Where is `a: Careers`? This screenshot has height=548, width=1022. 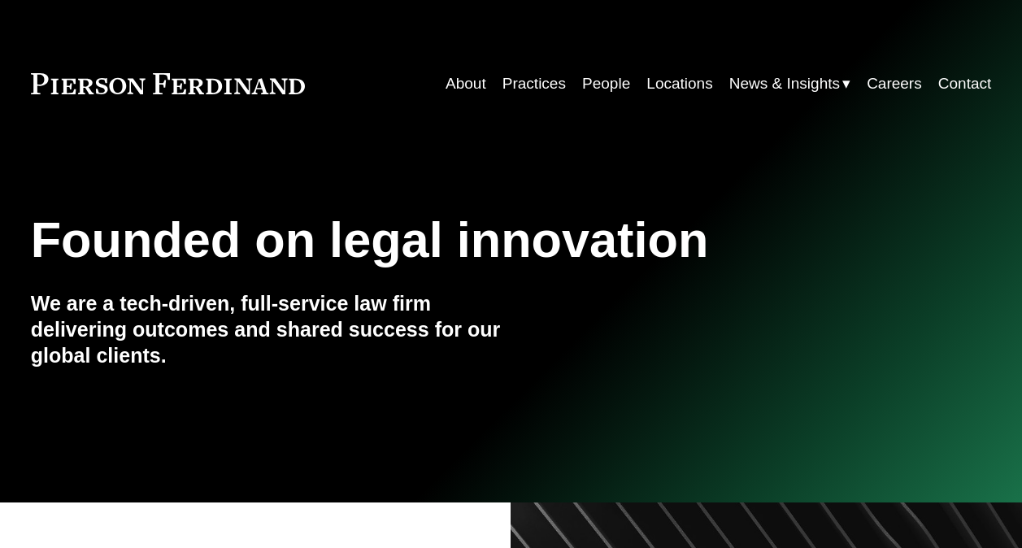 a: Careers is located at coordinates (894, 84).